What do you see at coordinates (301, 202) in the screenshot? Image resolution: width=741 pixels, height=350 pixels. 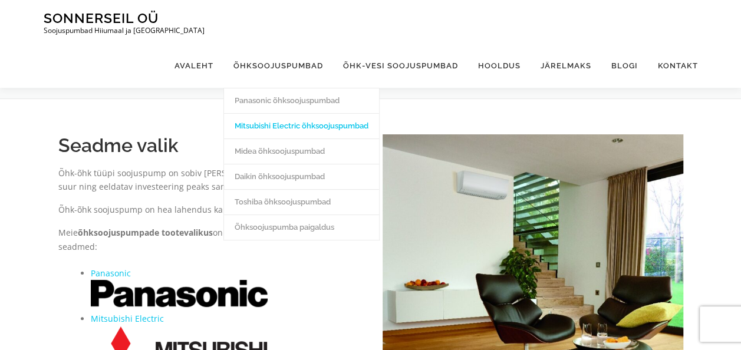 I see `a: Toshiba õhksoojuspumbad` at bounding box center [301, 202].